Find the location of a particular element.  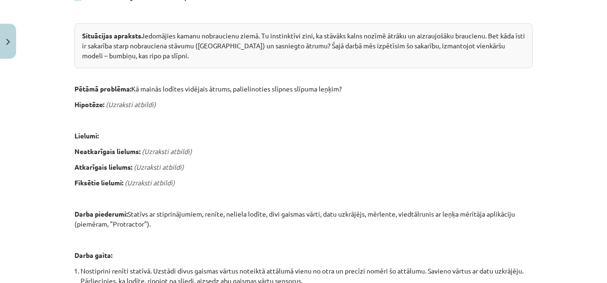

b: Lielumi: is located at coordinates (86, 136).